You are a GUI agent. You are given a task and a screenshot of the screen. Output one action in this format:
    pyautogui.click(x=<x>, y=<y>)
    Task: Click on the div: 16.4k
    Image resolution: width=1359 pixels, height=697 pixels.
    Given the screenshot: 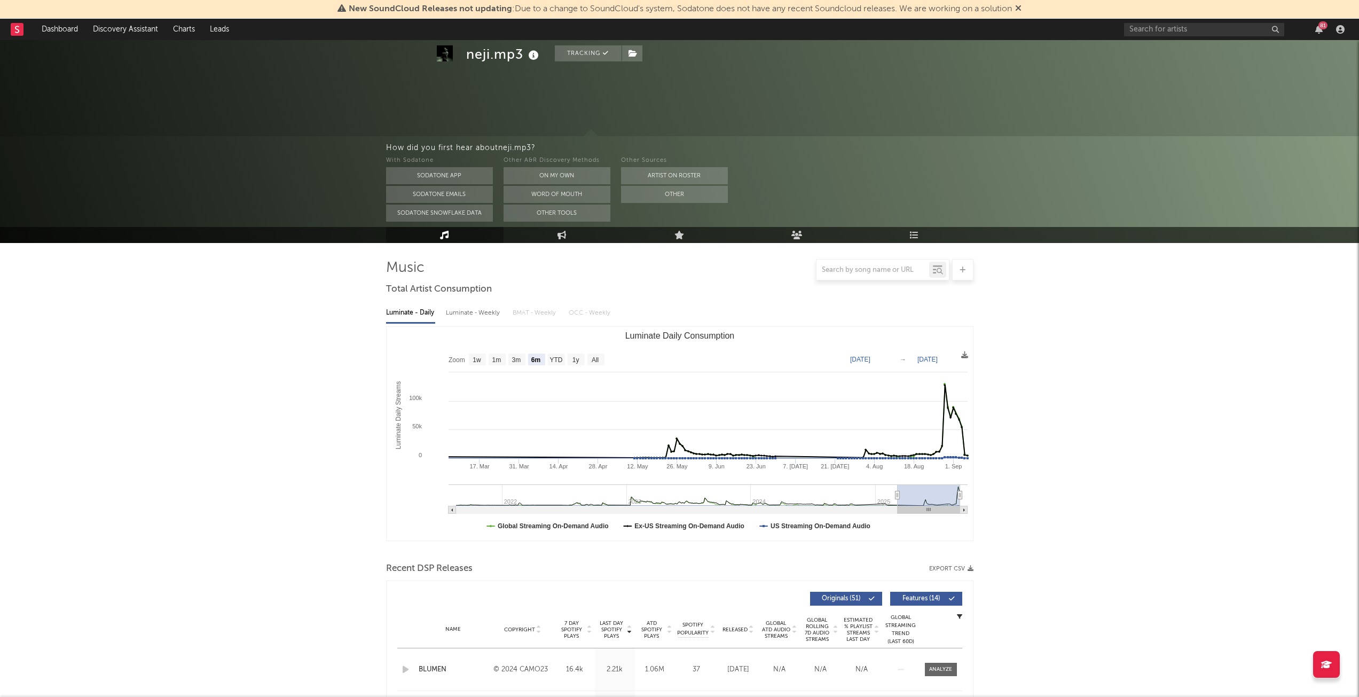 What is the action you would take?
    pyautogui.click(x=574, y=669)
    